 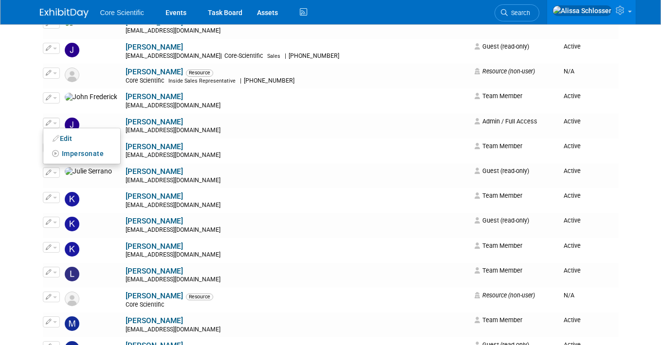 I want to click on span: Search, so click(x=519, y=13).